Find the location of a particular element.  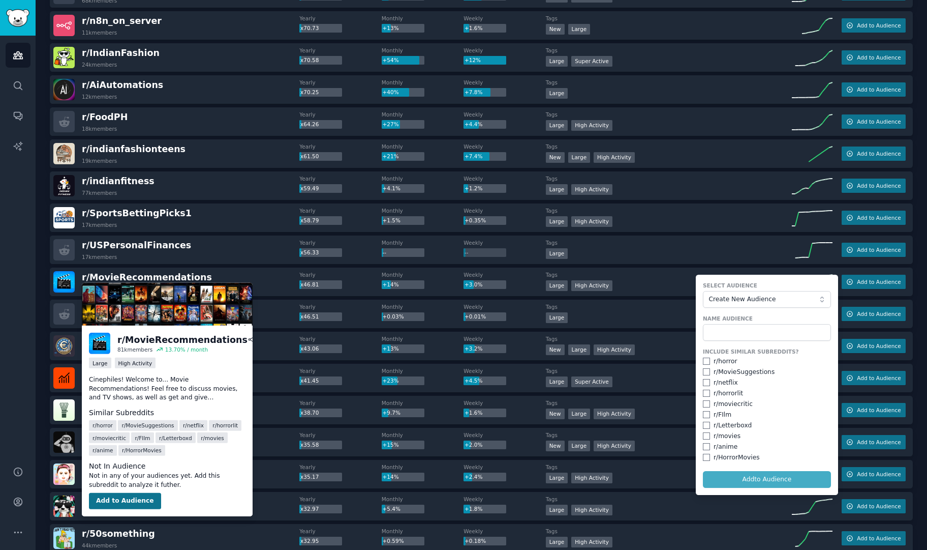

span: r/ SportsBettingPicks1 is located at coordinates (137, 213).